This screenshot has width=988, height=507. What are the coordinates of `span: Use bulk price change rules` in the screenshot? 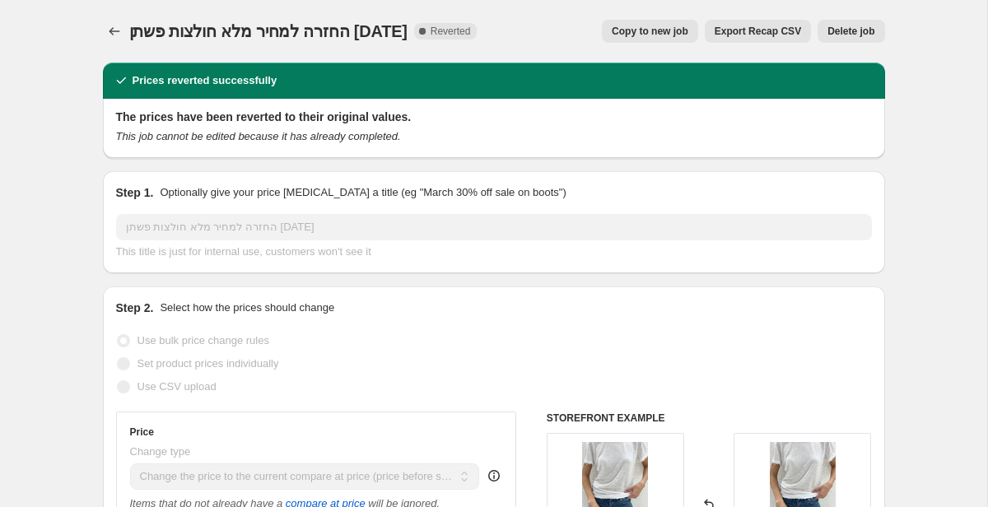 It's located at (203, 340).